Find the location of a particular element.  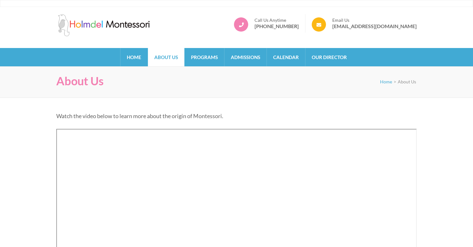

a: Calendar is located at coordinates (286, 57).